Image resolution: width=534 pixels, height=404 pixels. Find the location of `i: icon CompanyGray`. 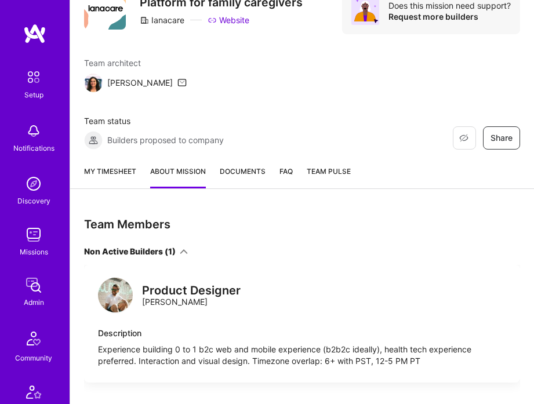

i: icon CompanyGray is located at coordinates (144, 20).